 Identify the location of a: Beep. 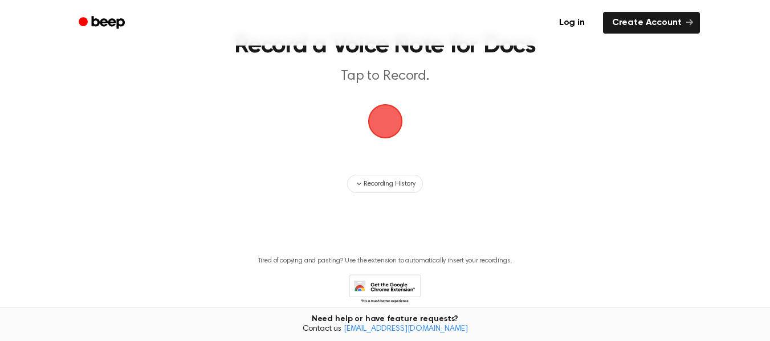
(103, 23).